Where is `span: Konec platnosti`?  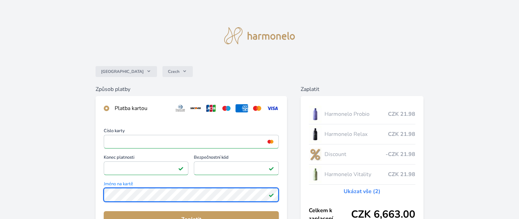
span: Konec platnosti is located at coordinates (146, 159).